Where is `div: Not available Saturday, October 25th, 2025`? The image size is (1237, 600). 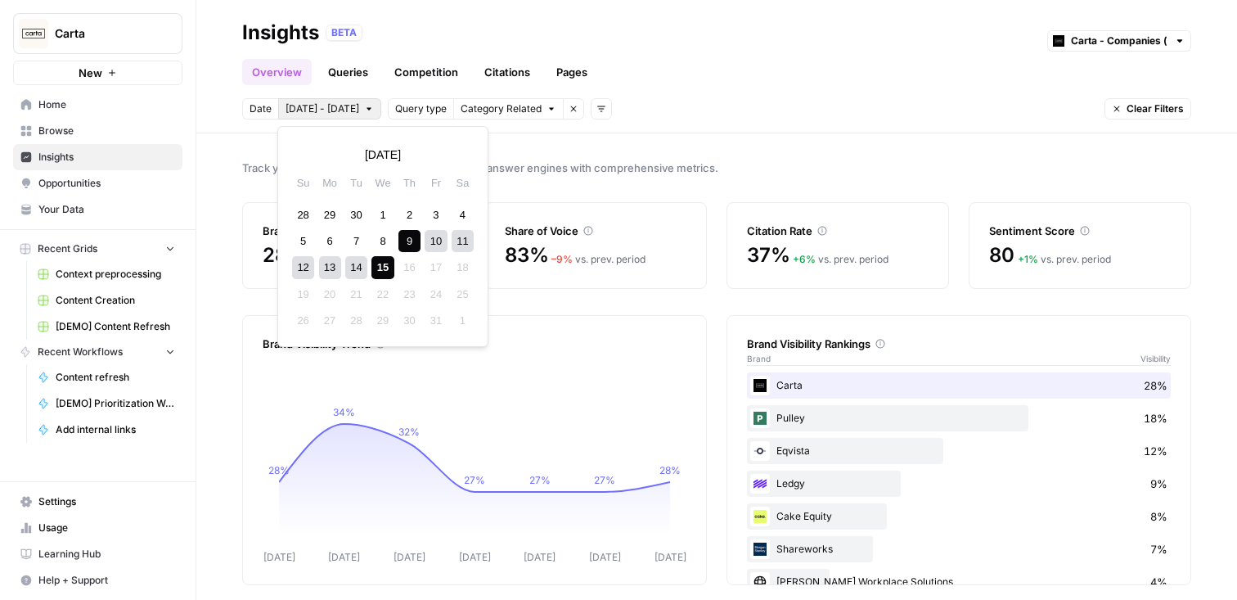 div: Not available Saturday, October 25th, 2025 is located at coordinates (462, 294).